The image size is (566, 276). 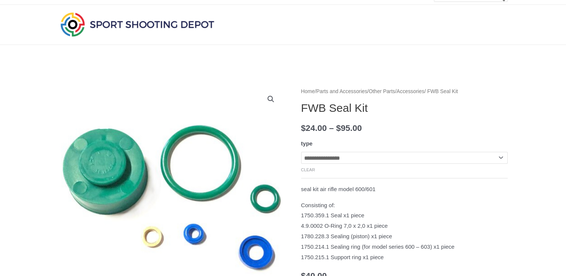 I want to click on p: seal kit air rifle model 600/601, so click(x=404, y=189).